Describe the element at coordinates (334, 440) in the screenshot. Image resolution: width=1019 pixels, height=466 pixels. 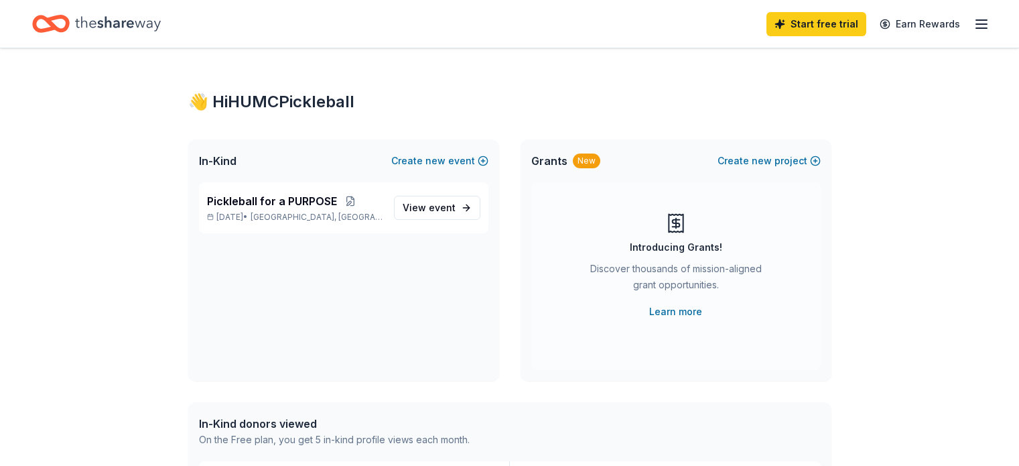
I see `div: On the Free plan, you get 5 in-kind profile views each month.` at that location.